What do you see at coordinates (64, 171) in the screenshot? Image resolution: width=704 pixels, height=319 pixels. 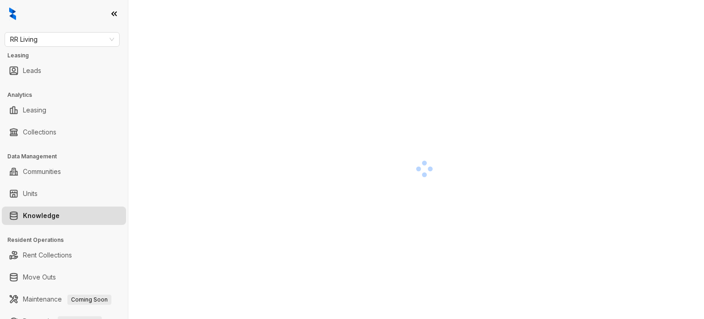 I see `li: Communities` at bounding box center [64, 171].